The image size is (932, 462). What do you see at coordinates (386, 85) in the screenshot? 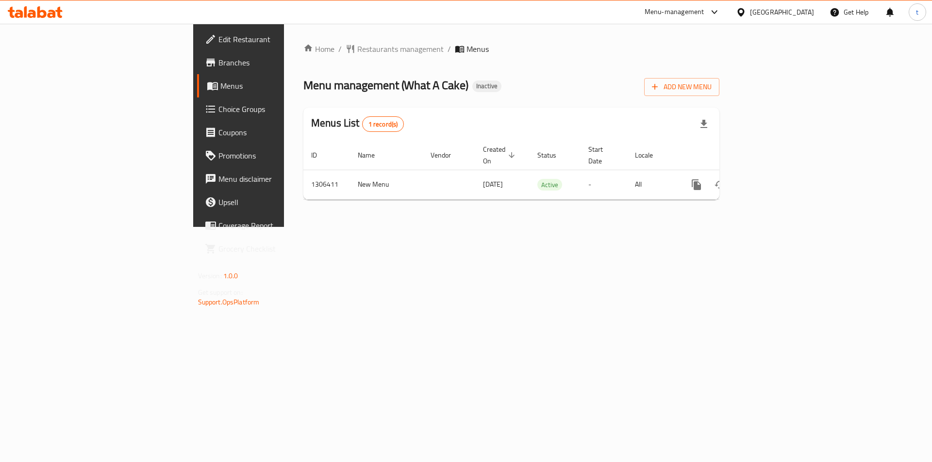
I see `span: Menu management ( What A Cake )` at bounding box center [386, 85].